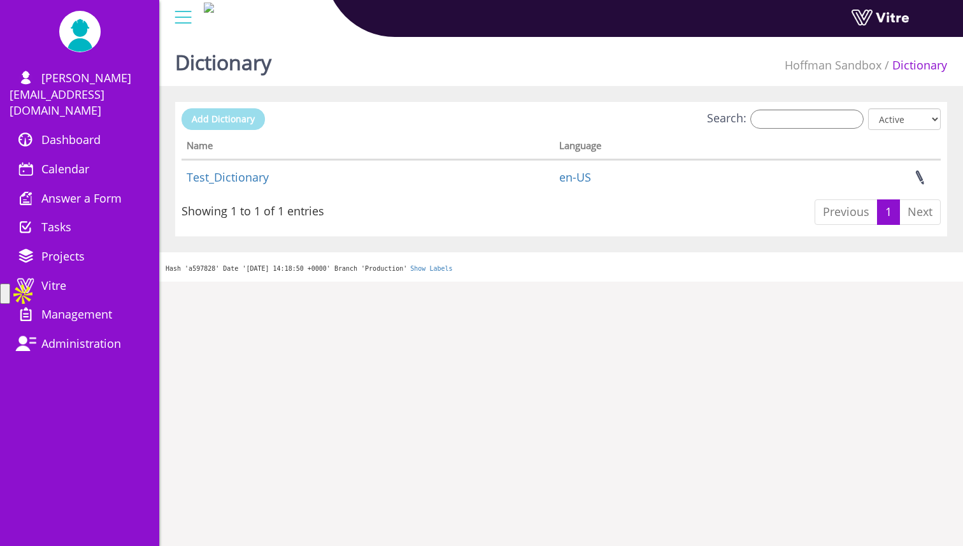  I want to click on li: Dictionary, so click(914, 66).